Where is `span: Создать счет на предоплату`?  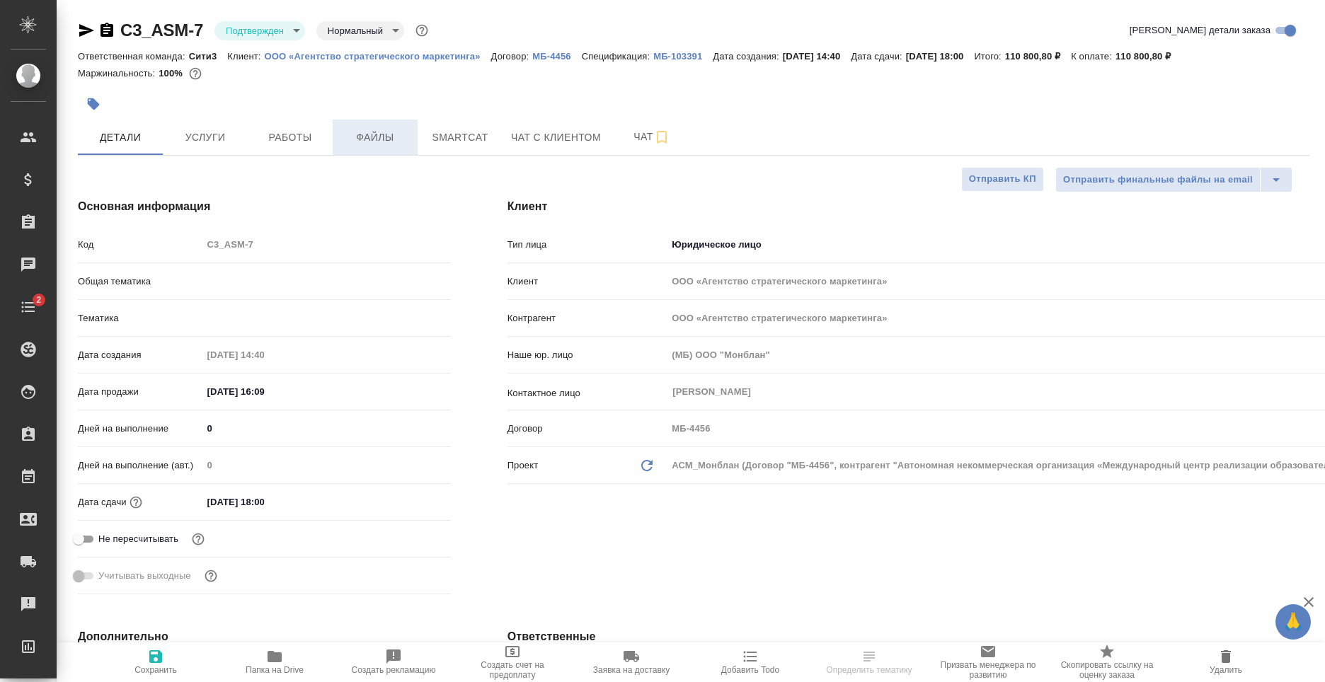 span: Создать счет на предоплату is located at coordinates (512, 670).